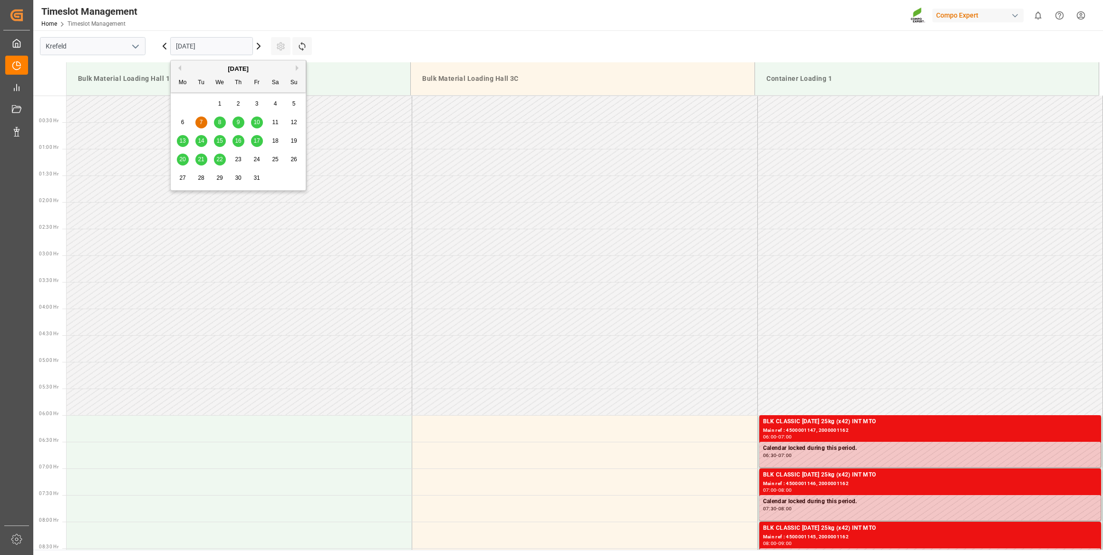 The image size is (1103, 555). What do you see at coordinates (93, 46) in the screenshot?
I see `input: Type to search/select` at bounding box center [93, 46].